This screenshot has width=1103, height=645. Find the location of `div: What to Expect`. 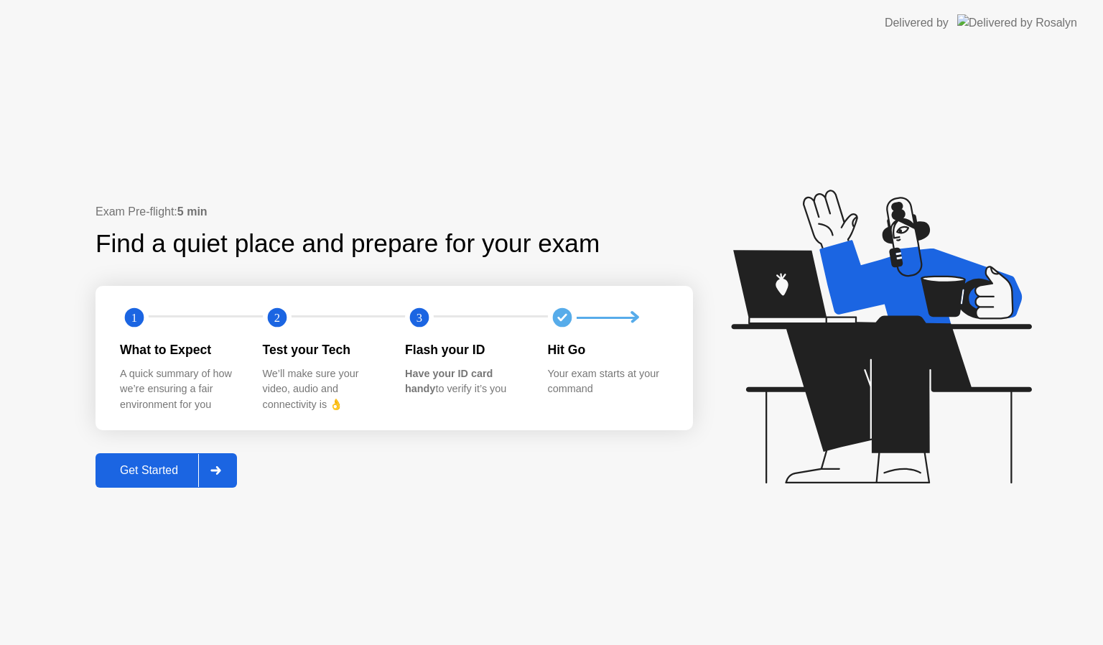

div: What to Expect is located at coordinates (179, 350).